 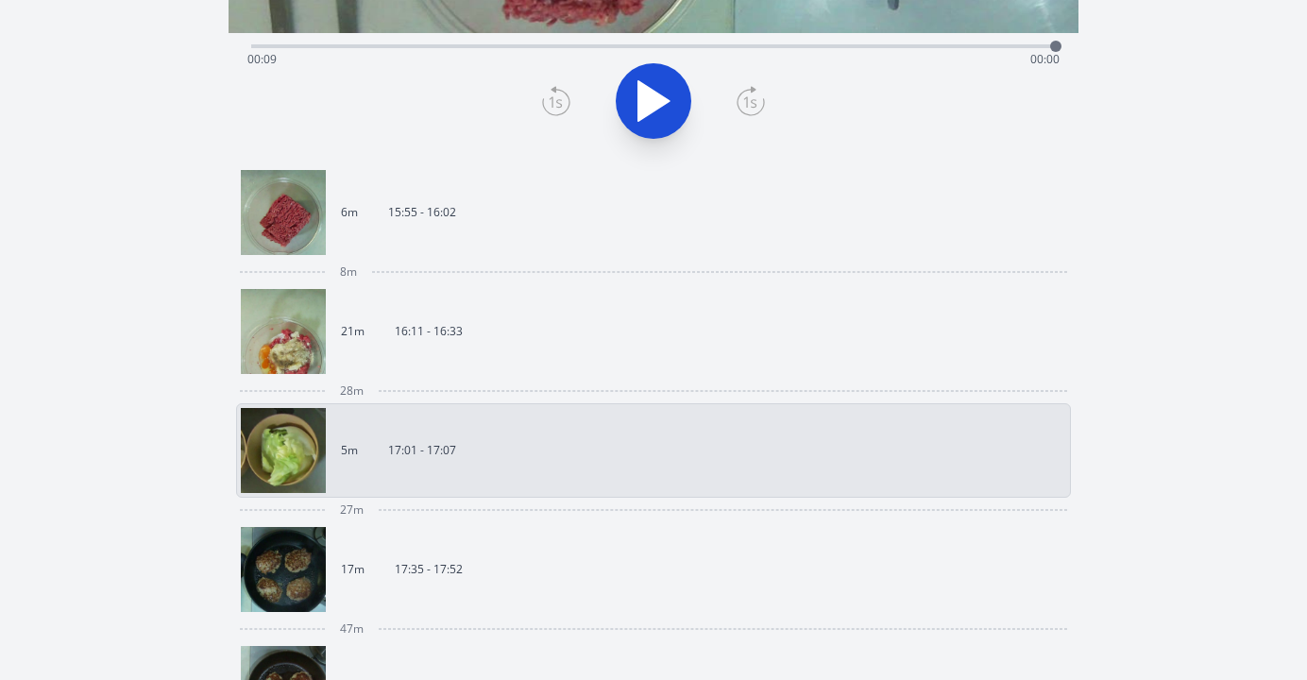 What do you see at coordinates (1044, 59) in the screenshot?
I see `span: 00:00` at bounding box center [1044, 59].